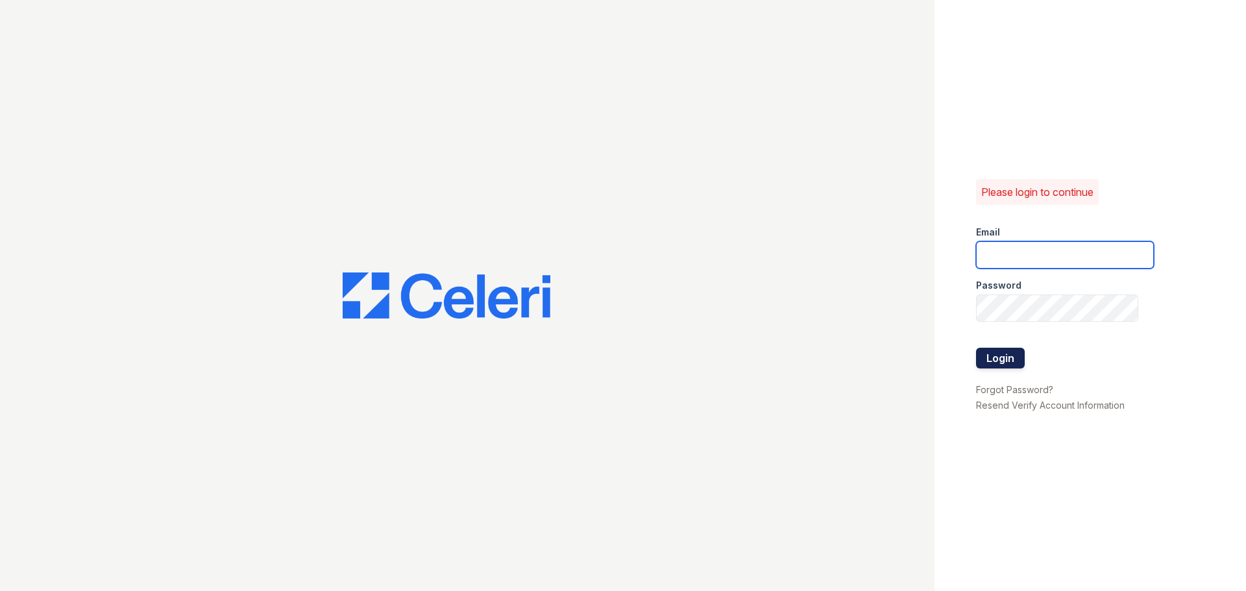 The width and height of the screenshot is (1246, 591). I want to click on p: Please login to continue, so click(1037, 192).